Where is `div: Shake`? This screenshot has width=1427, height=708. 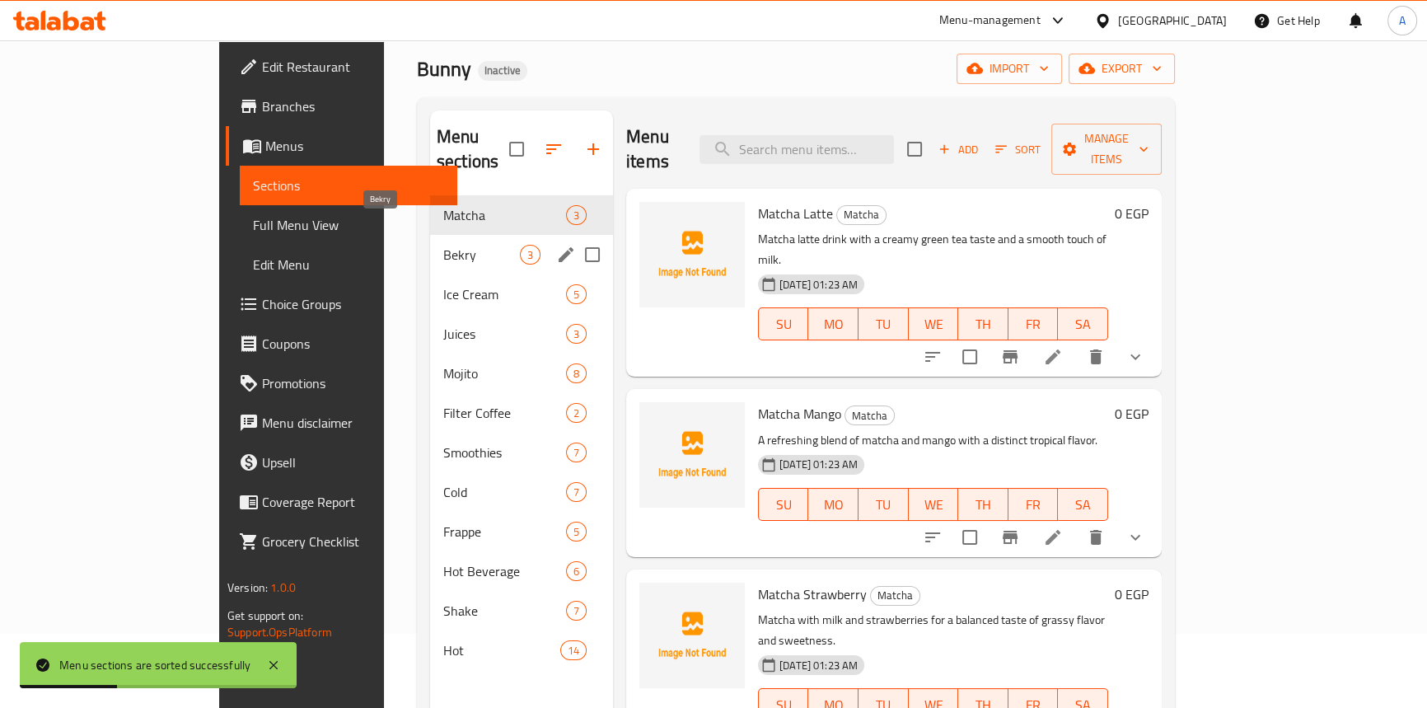
div: Shake is located at coordinates (504, 610).